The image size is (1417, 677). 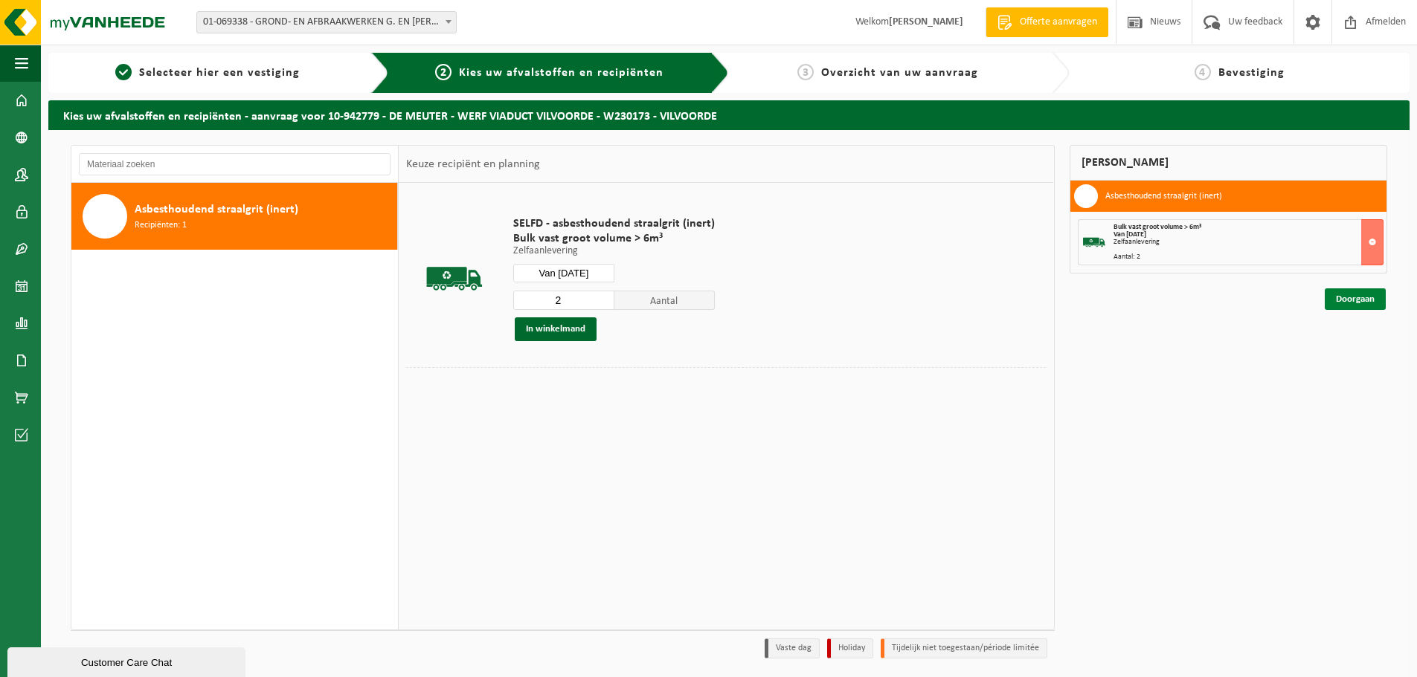 What do you see at coordinates (234, 164) in the screenshot?
I see `input: Materiaal zoeken` at bounding box center [234, 164].